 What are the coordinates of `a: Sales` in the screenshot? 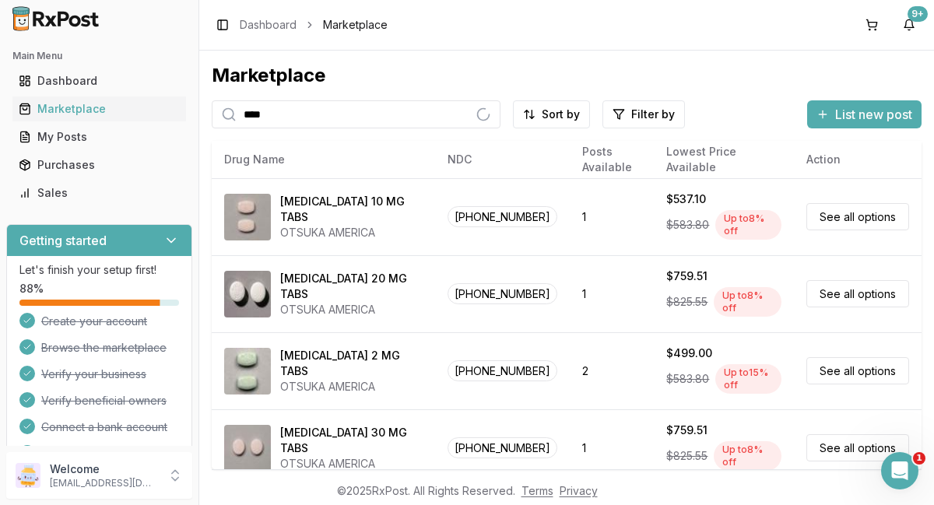 It's located at (99, 193).